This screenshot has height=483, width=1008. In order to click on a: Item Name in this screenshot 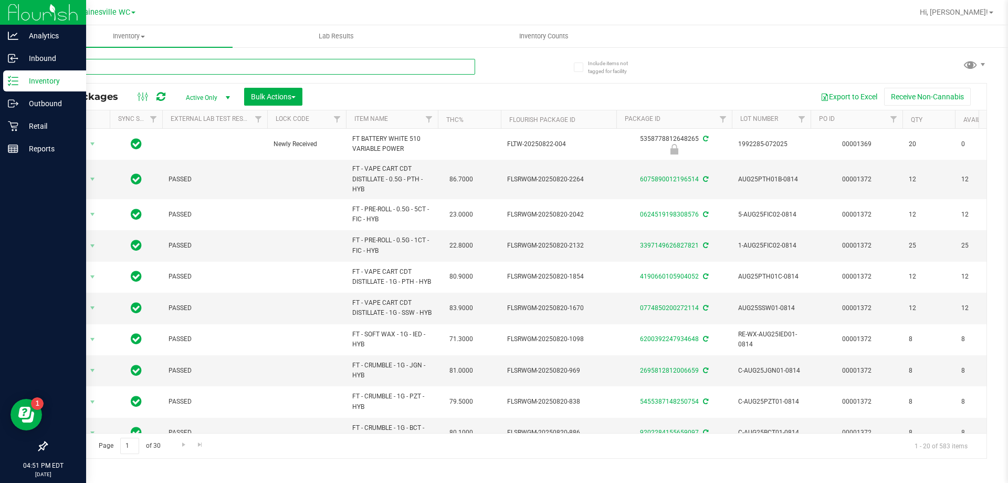, I will do `click(371, 119)`.